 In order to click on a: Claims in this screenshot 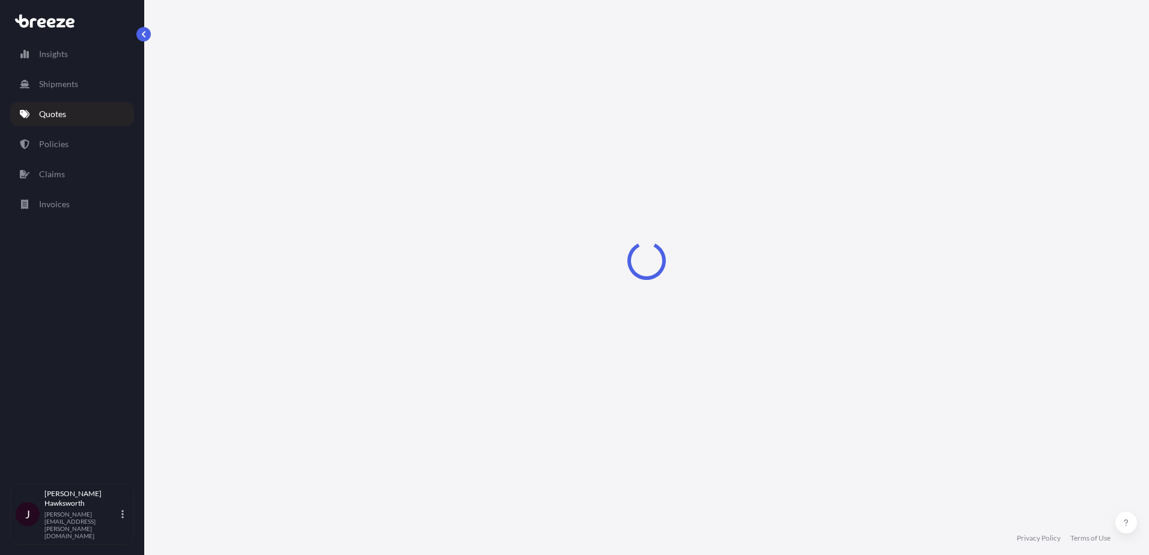, I will do `click(72, 174)`.